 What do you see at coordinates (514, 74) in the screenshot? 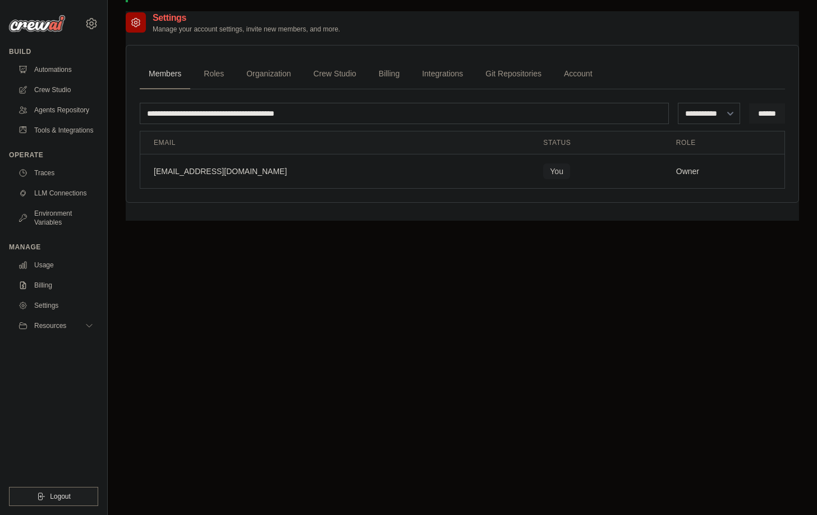
I see `a: Git Repositories` at bounding box center [514, 74].